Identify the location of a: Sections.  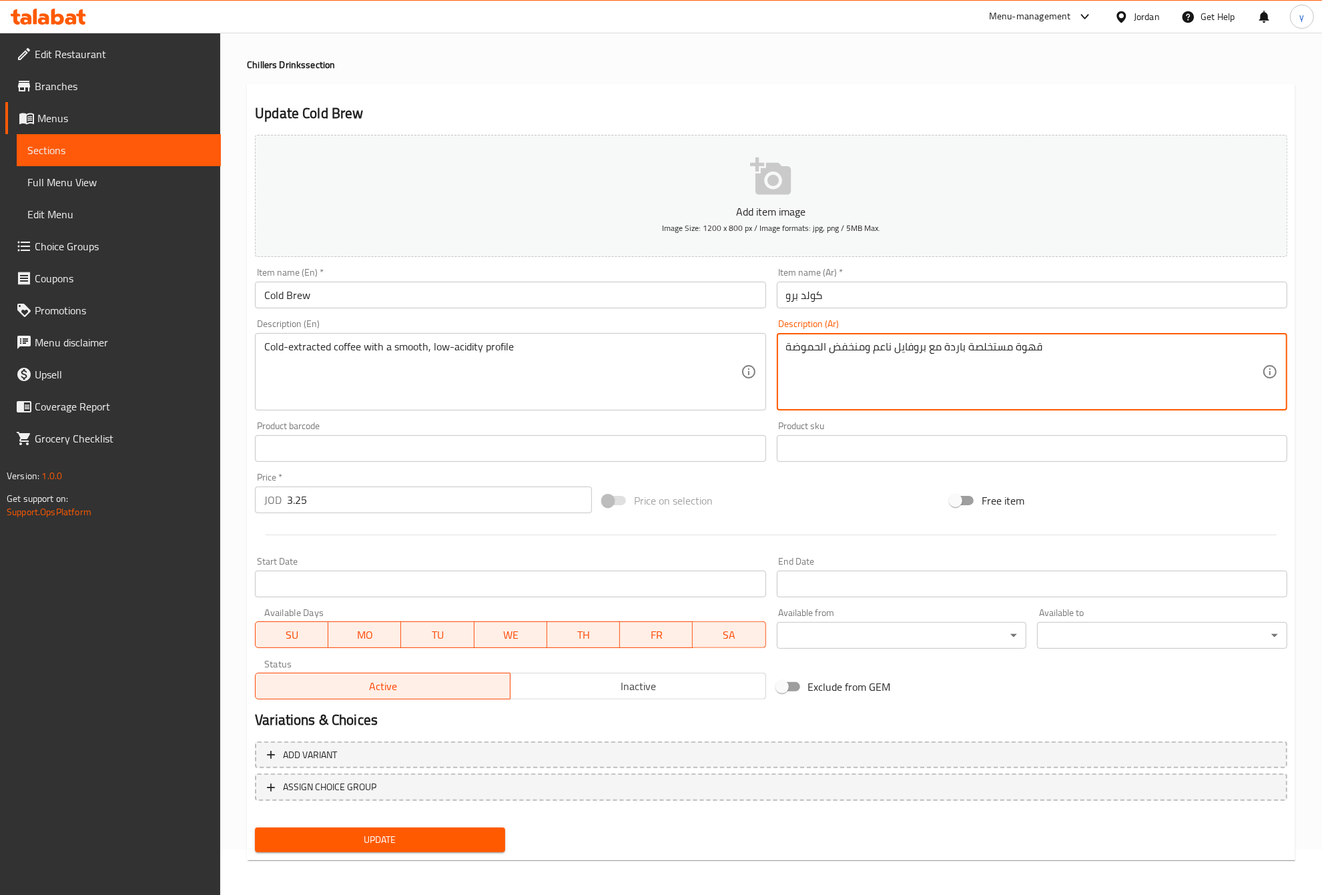
(119, 150).